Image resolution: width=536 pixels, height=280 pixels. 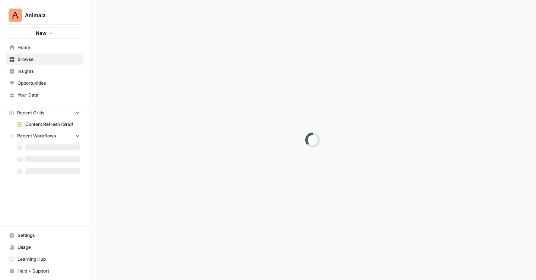 What do you see at coordinates (44, 48) in the screenshot?
I see `a: Home` at bounding box center [44, 48].